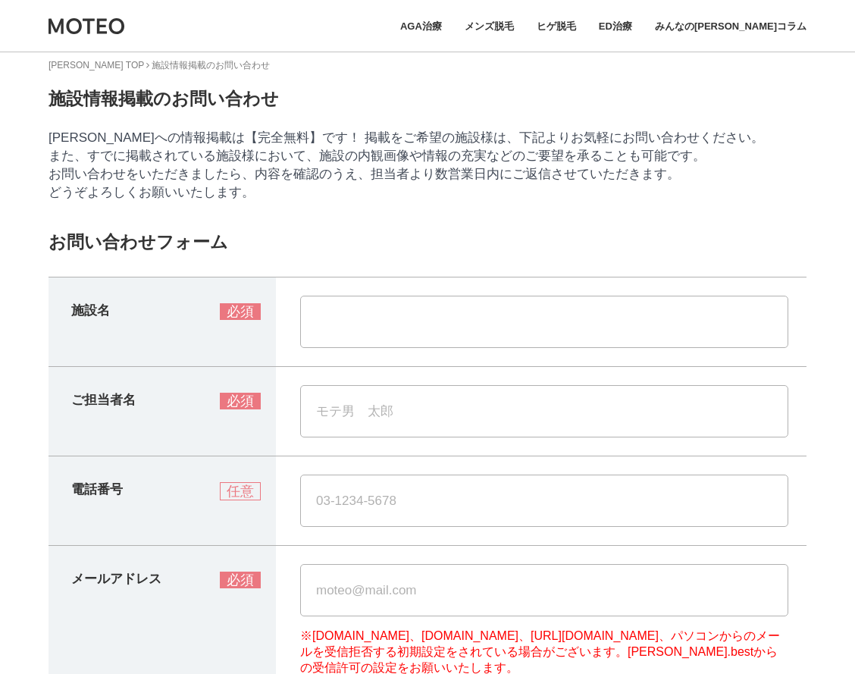  What do you see at coordinates (615, 26) in the screenshot?
I see `a: ED治療` at bounding box center [615, 26].